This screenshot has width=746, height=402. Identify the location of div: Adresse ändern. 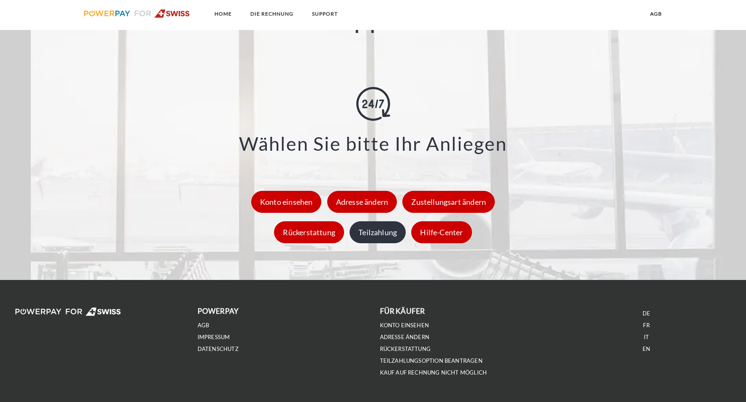
(362, 202).